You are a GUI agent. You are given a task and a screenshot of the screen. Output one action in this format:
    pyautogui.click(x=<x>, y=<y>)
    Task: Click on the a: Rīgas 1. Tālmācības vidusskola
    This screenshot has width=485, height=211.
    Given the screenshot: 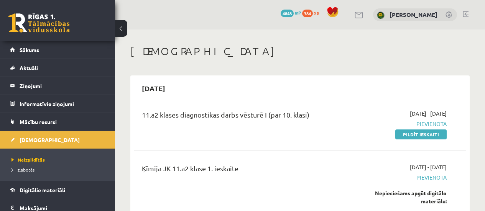 What is the action you would take?
    pyautogui.click(x=39, y=23)
    